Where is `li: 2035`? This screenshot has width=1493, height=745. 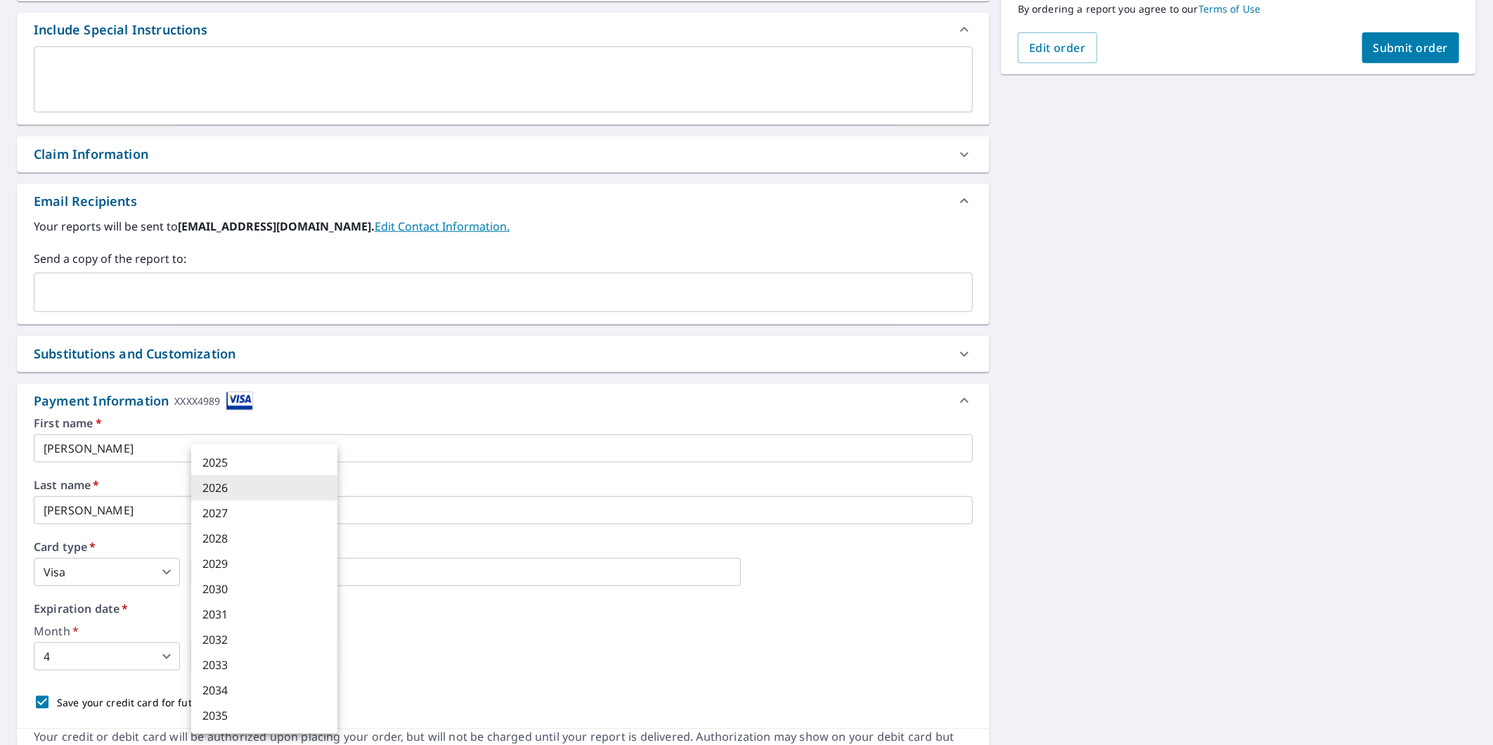 li: 2035 is located at coordinates (264, 716).